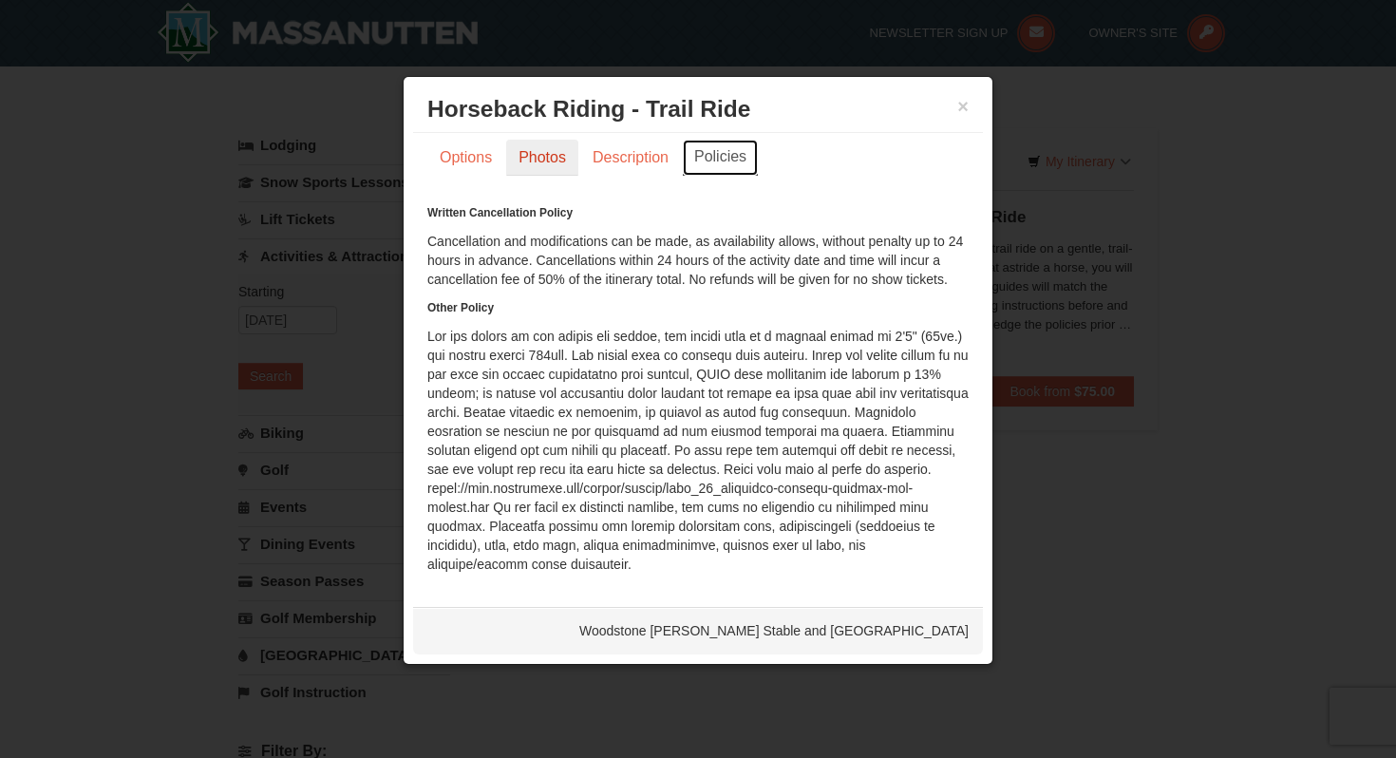  I want to click on div: Cancellation and modifications can be made, as availability allows, without penalty up to 24 hour..., so click(698, 388).